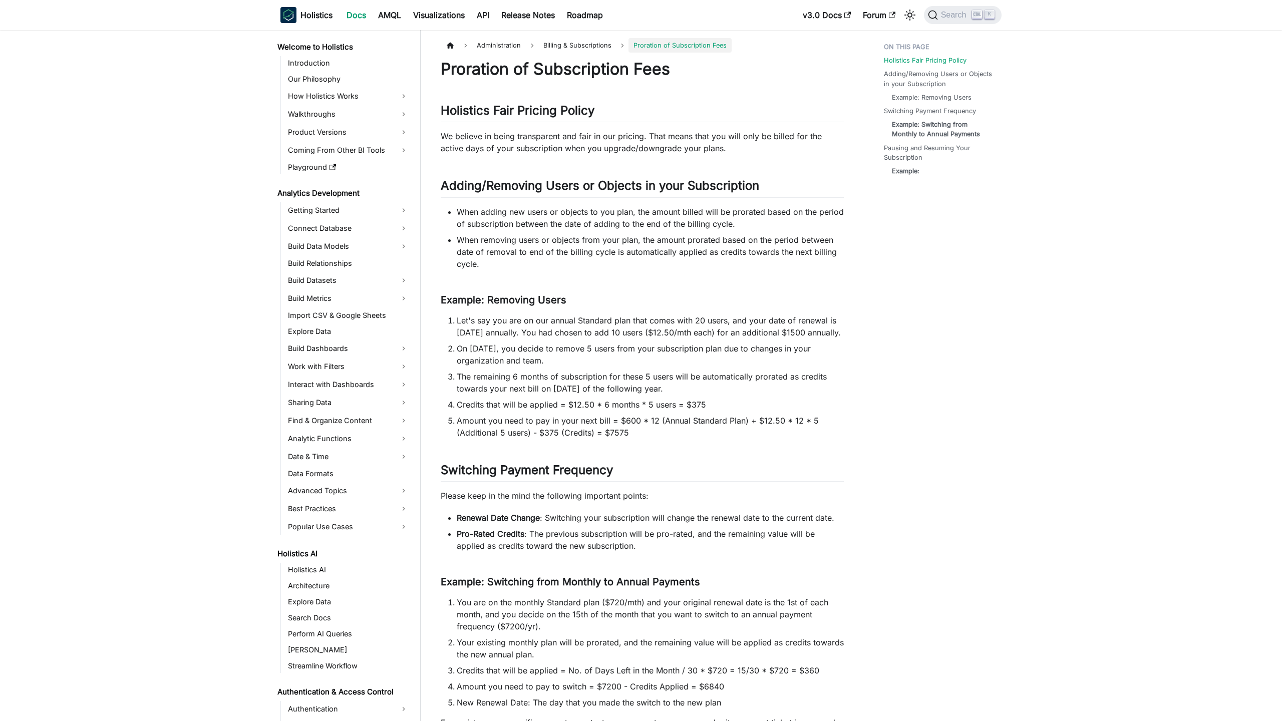 The width and height of the screenshot is (1282, 721). What do you see at coordinates (642, 472) in the screenshot?
I see `h2: Switching Payment Frequency` at bounding box center [642, 472].